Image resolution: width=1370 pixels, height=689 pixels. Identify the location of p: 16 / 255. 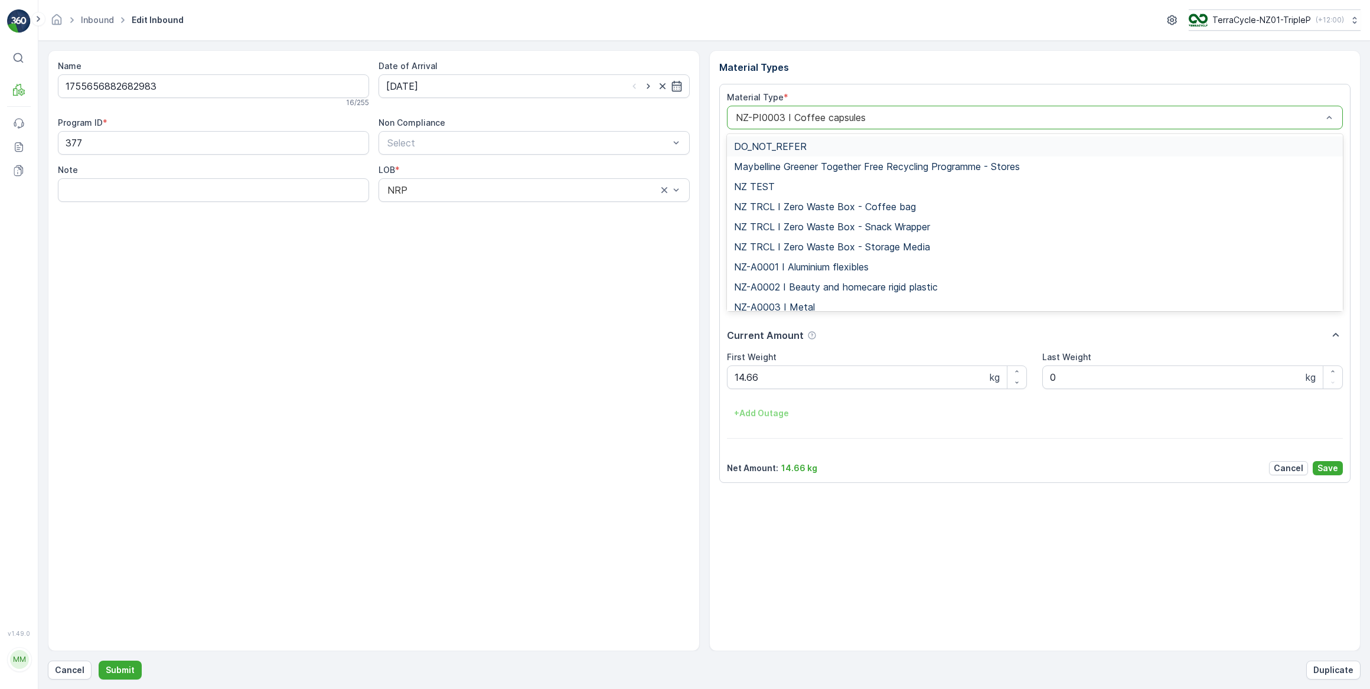
(357, 103).